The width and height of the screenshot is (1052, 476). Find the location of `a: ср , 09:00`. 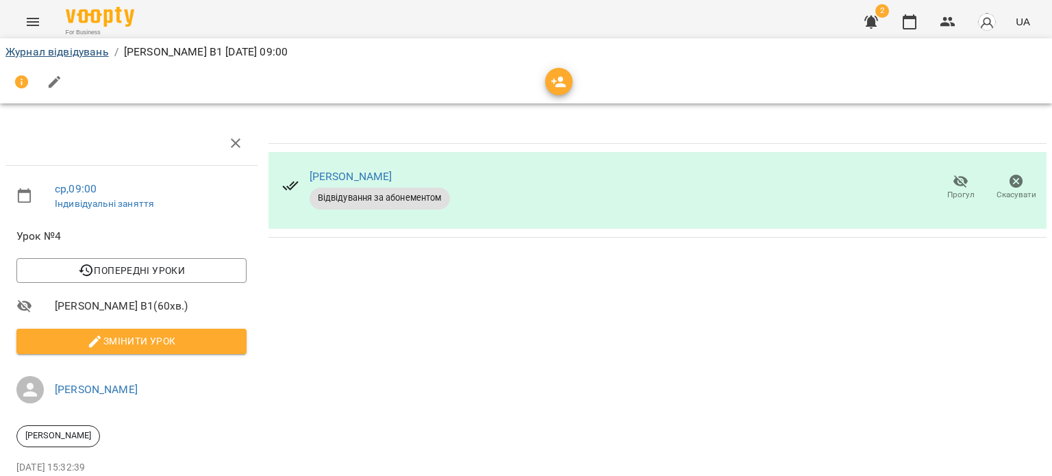

a: ср , 09:00 is located at coordinates (75, 188).